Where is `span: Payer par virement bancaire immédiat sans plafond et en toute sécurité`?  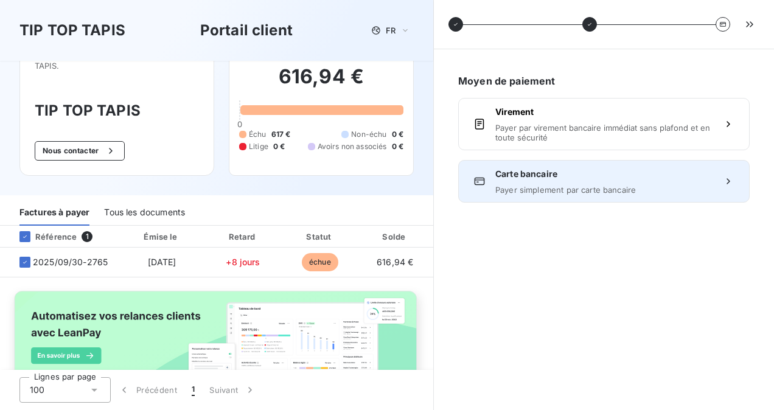 span: Payer par virement bancaire immédiat sans plafond et en toute sécurité is located at coordinates (604, 133).